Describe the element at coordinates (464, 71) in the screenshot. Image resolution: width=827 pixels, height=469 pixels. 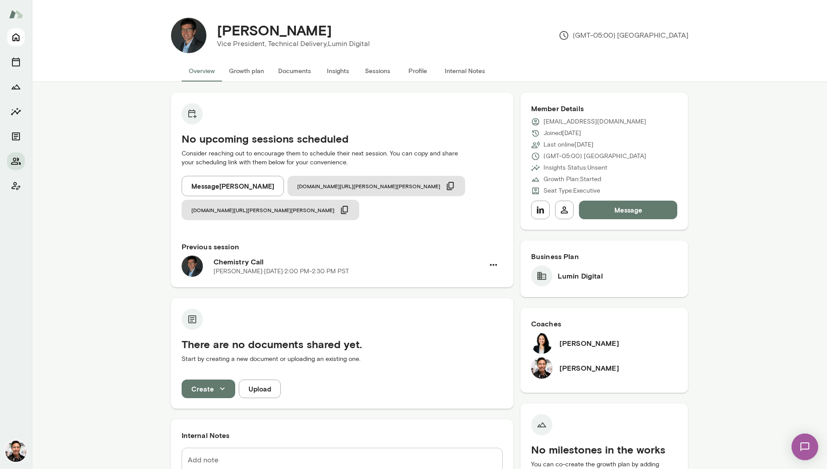
I see `button: Internal Notes` at that location.